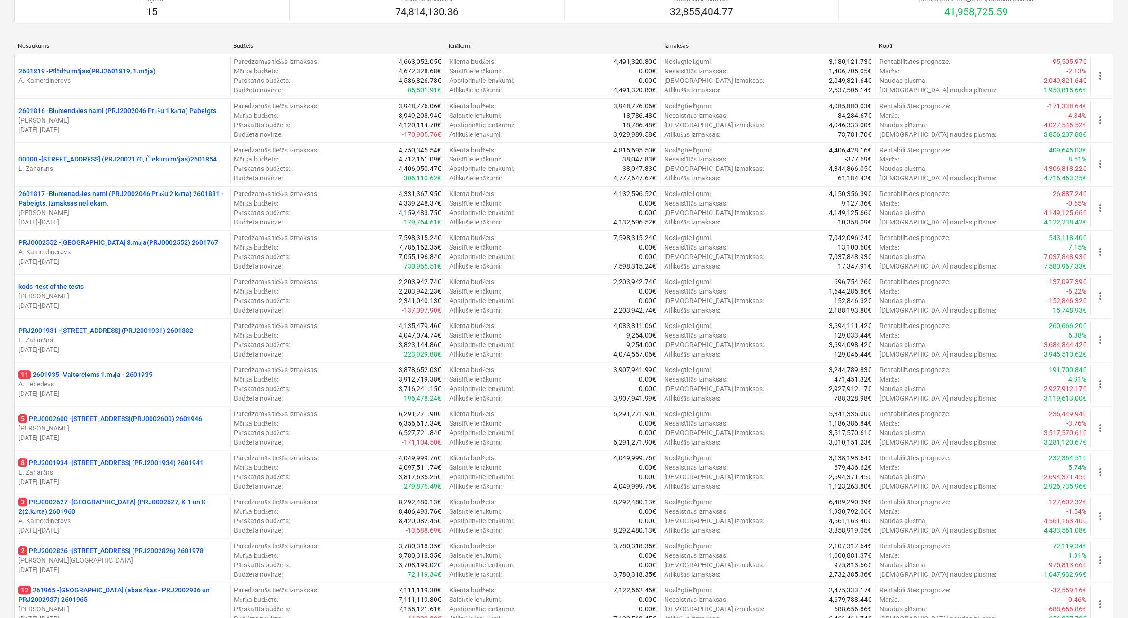 Image resolution: width=1128 pixels, height=618 pixels. What do you see at coordinates (420, 150) in the screenshot?
I see `p: 4,750,345.54€` at bounding box center [420, 150].